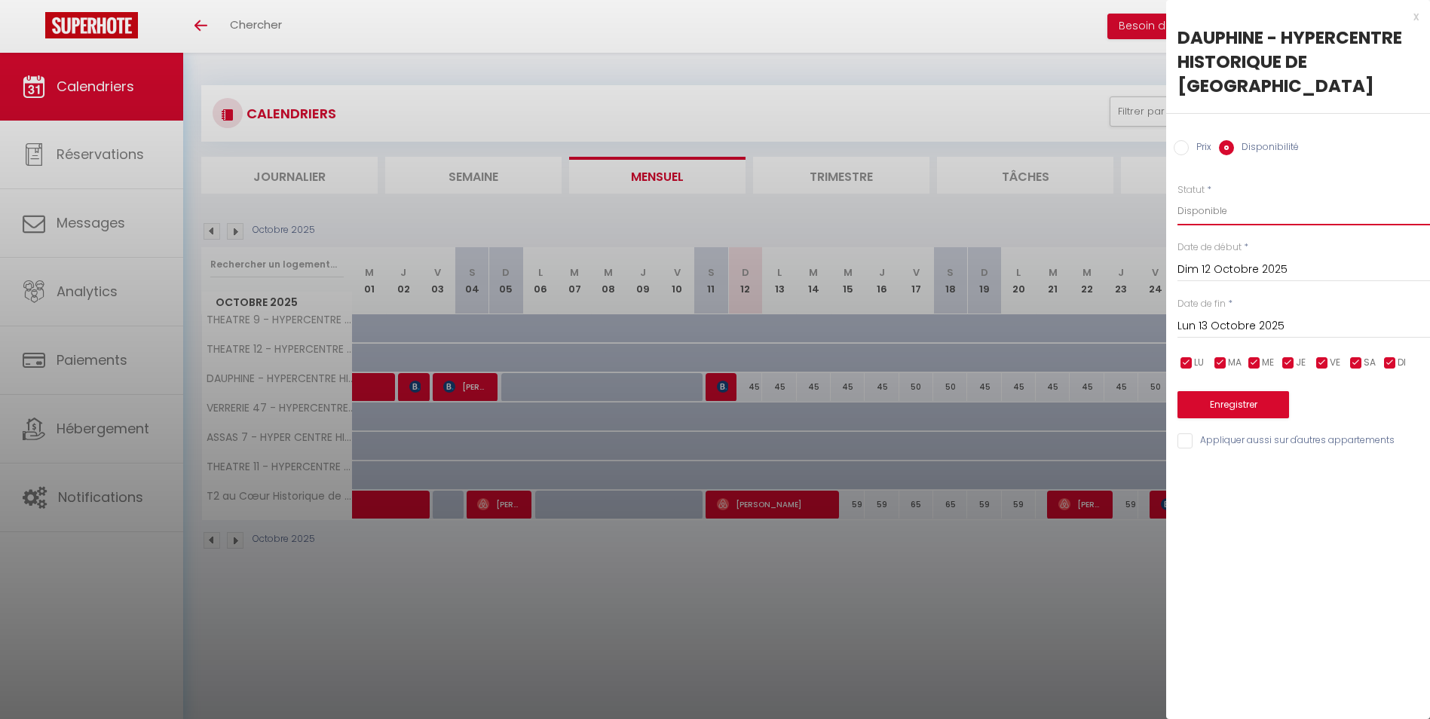  I want to click on label: Date de début, so click(1209, 247).